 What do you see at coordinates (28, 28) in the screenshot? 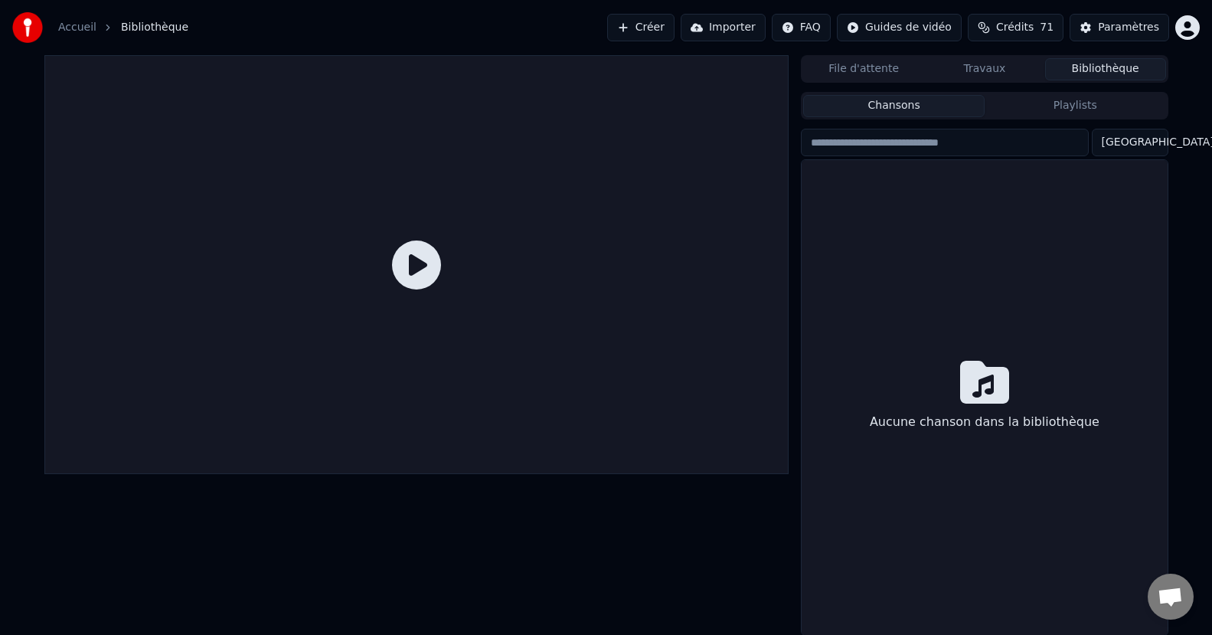
I see `img: youka` at bounding box center [28, 28].